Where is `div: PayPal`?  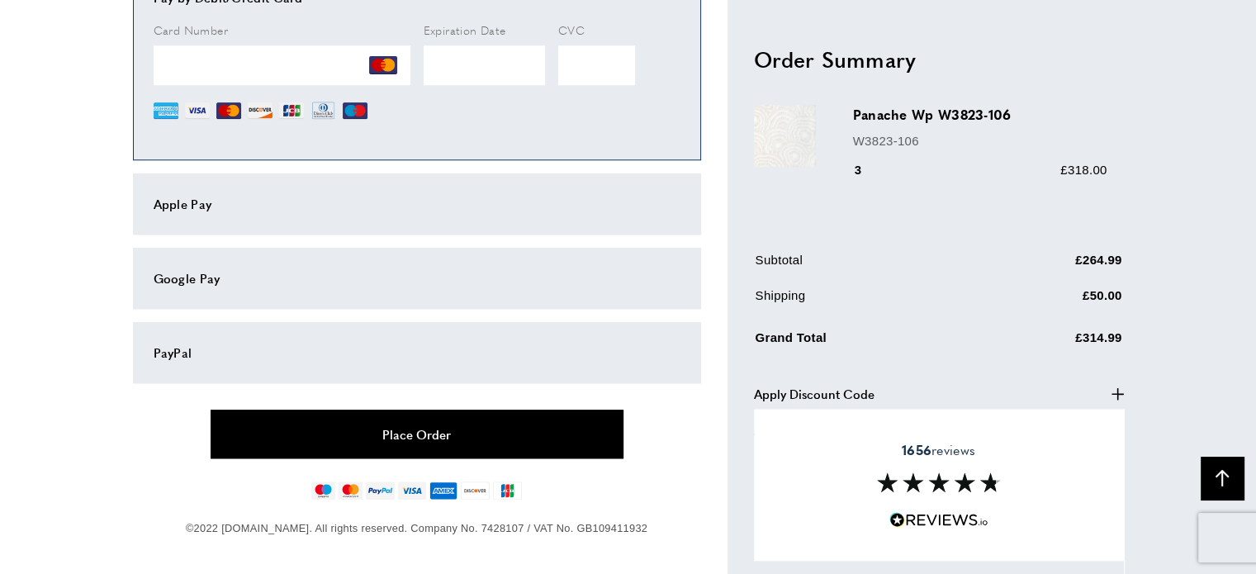 div: PayPal is located at coordinates (417, 353).